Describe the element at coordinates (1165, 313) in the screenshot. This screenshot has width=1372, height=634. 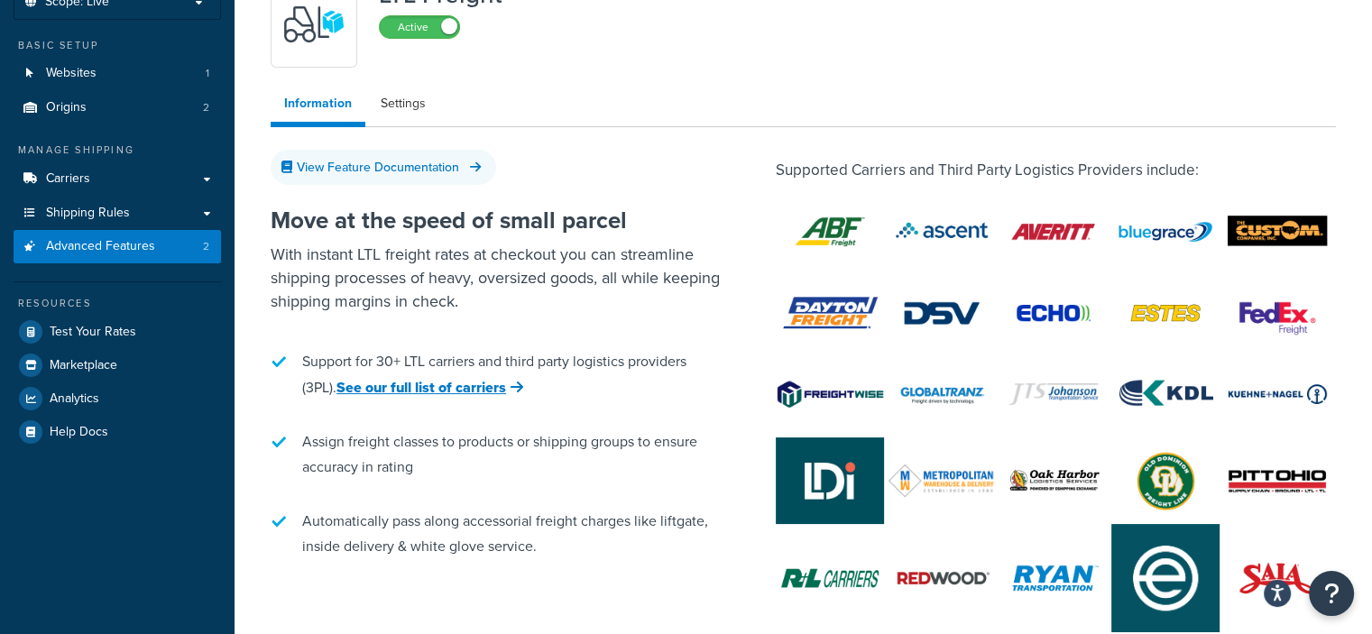
I see `img: Estes®` at that location.